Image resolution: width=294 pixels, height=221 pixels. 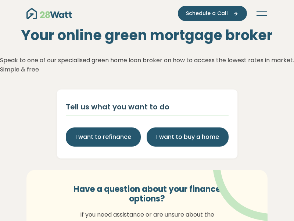 What do you see at coordinates (147, 194) in the screenshot?
I see `h3: Have a question about your finance options?` at bounding box center [147, 194].